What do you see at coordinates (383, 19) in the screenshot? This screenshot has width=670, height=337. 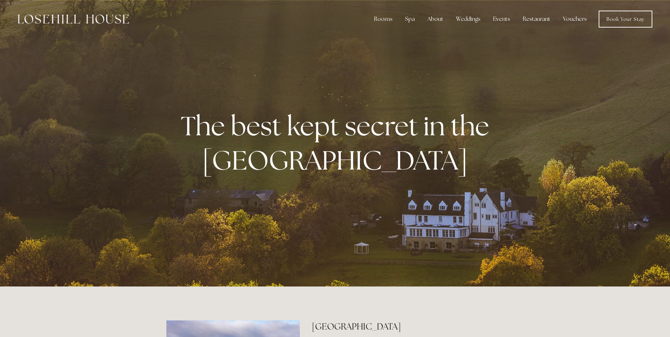 I see `div: Rooms` at bounding box center [383, 19].